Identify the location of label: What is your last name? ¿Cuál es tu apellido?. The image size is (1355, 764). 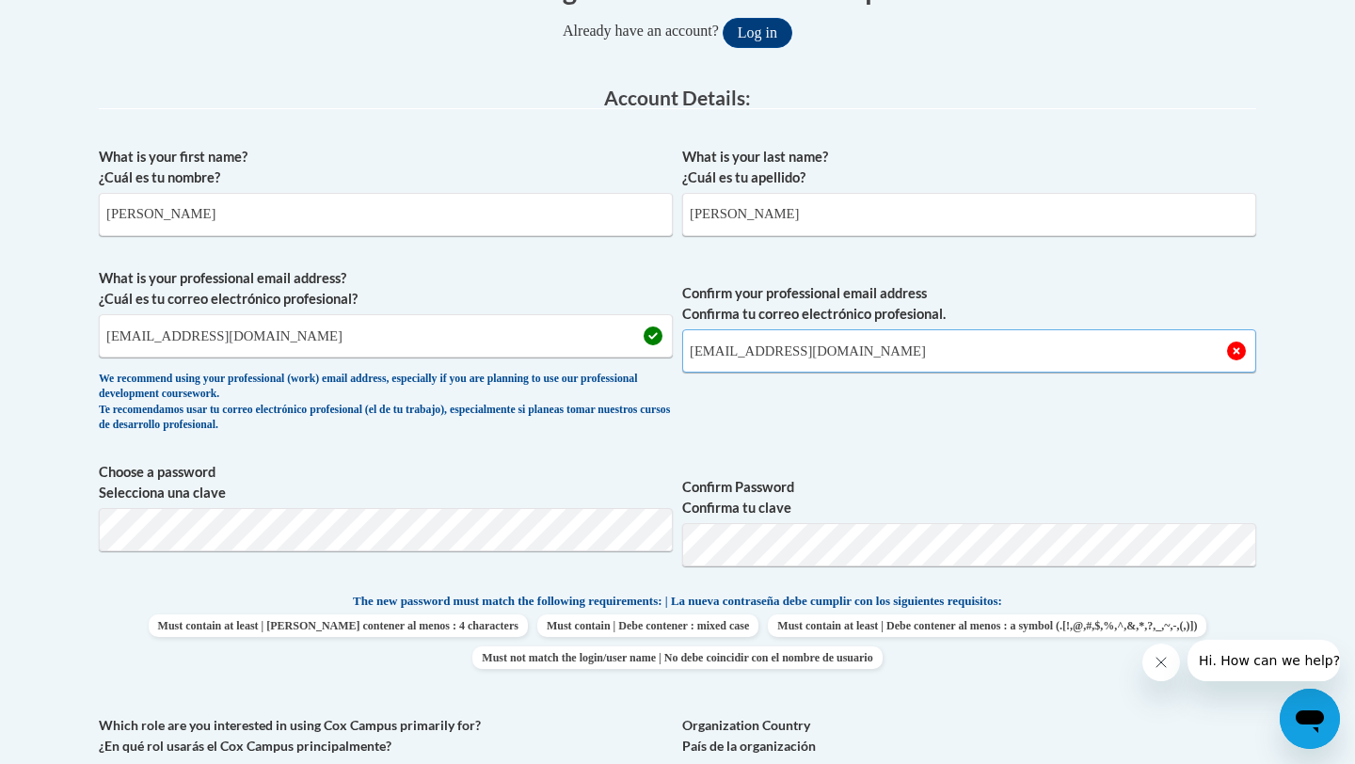
(970, 168).